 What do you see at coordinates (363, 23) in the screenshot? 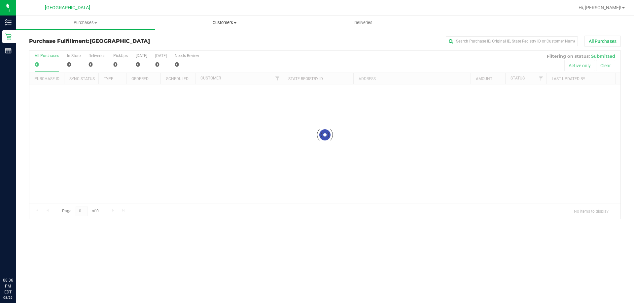
I see `span: Deliveries` at bounding box center [363, 23].